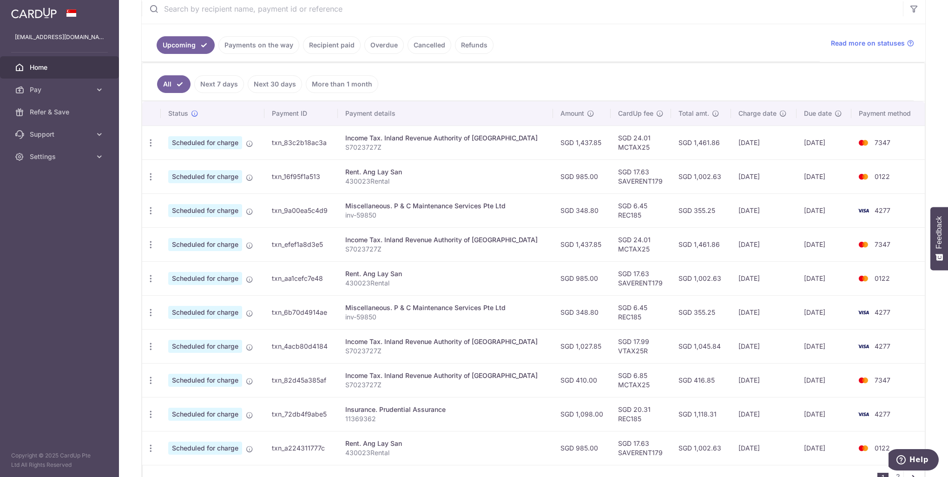 The height and width of the screenshot is (477, 948). Describe the element at coordinates (60, 67) in the screenshot. I see `span: Home` at that location.